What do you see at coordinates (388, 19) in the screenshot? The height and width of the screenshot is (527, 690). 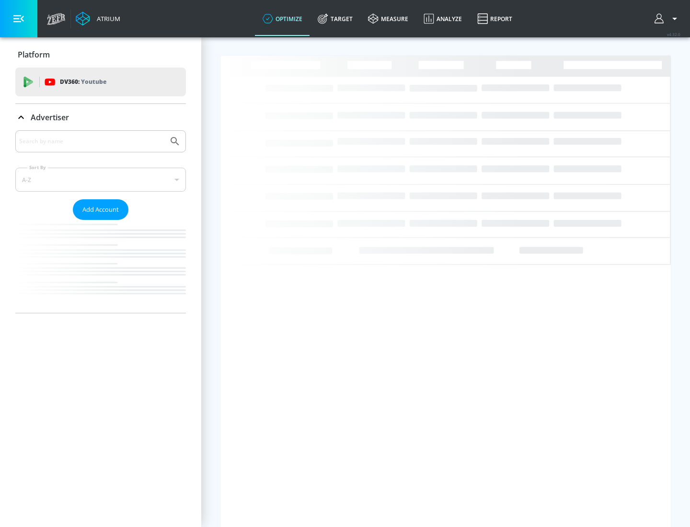 I see `a: measure` at bounding box center [388, 19].